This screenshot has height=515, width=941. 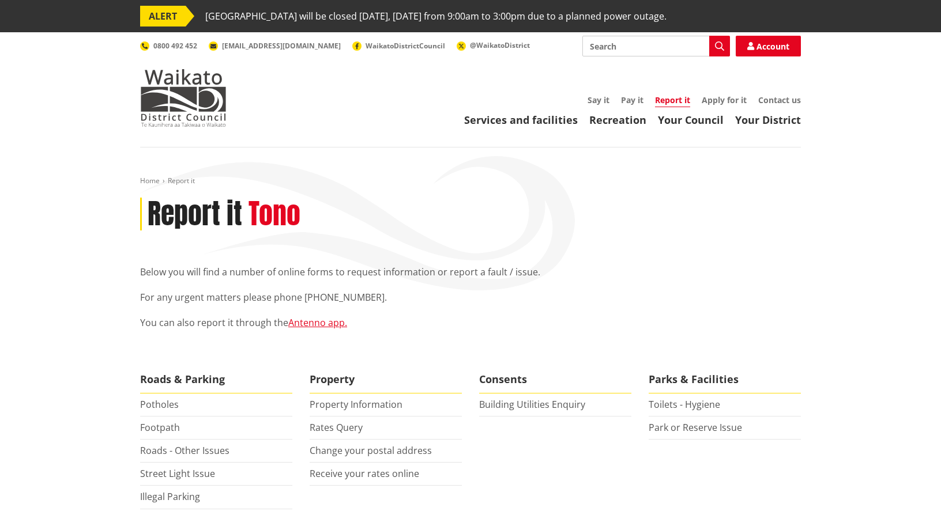 I want to click on a: Antenno app., so click(x=318, y=323).